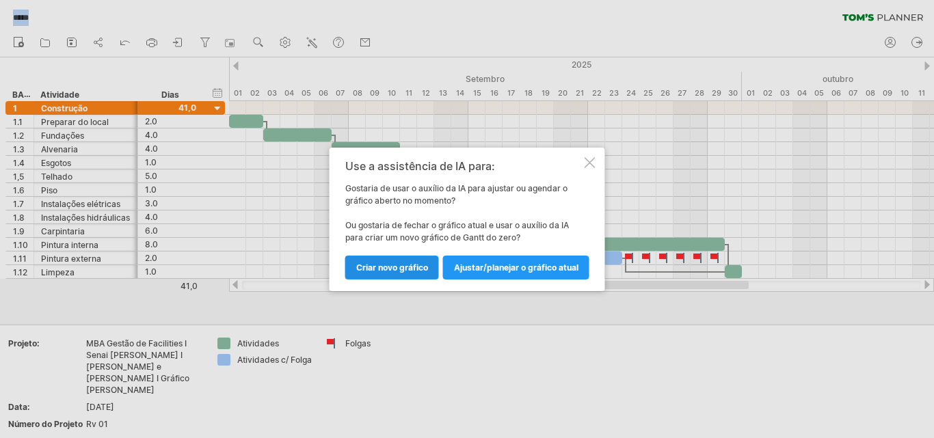 The height and width of the screenshot is (438, 934). Describe the element at coordinates (516, 267) in the screenshot. I see `font: Ajustar/planejar o gráfico atual` at that location.